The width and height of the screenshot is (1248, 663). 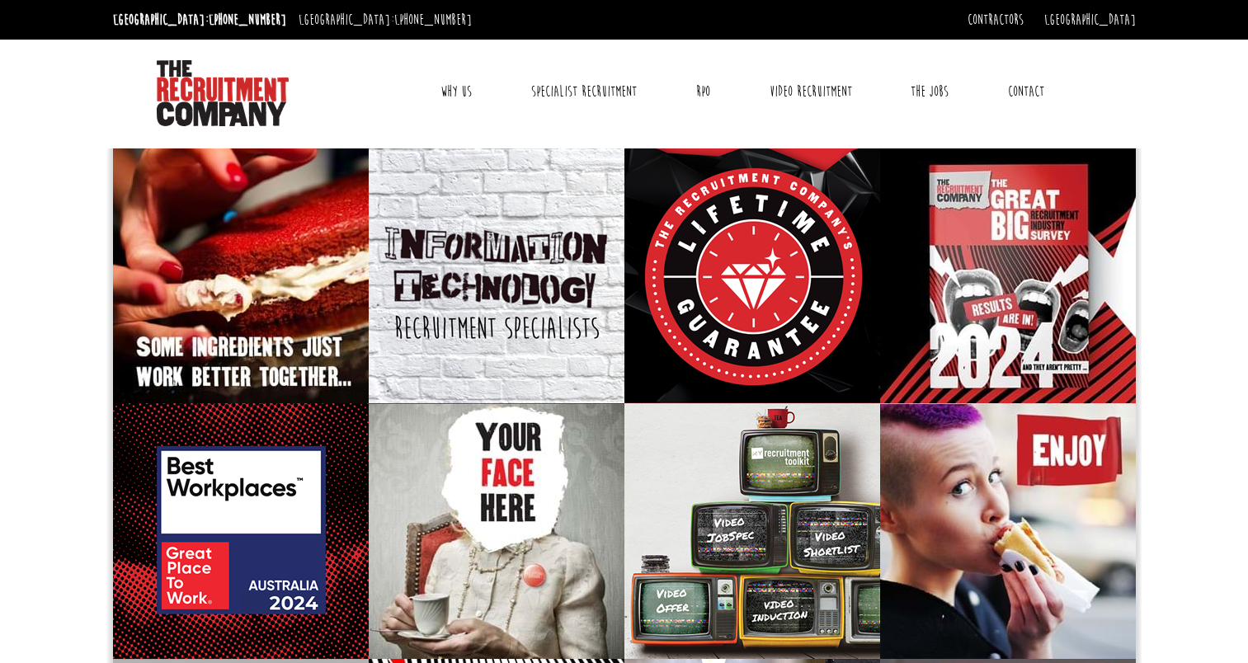 I want to click on img: The Recruitment Company, so click(x=223, y=93).